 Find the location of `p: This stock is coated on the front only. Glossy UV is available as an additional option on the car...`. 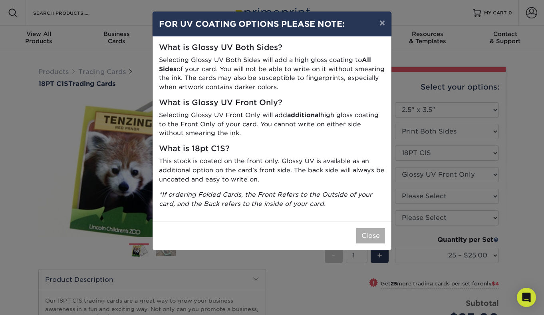

p: This stock is coated on the front only. Glossy UV is available as an additional option on the car... is located at coordinates (272, 170).